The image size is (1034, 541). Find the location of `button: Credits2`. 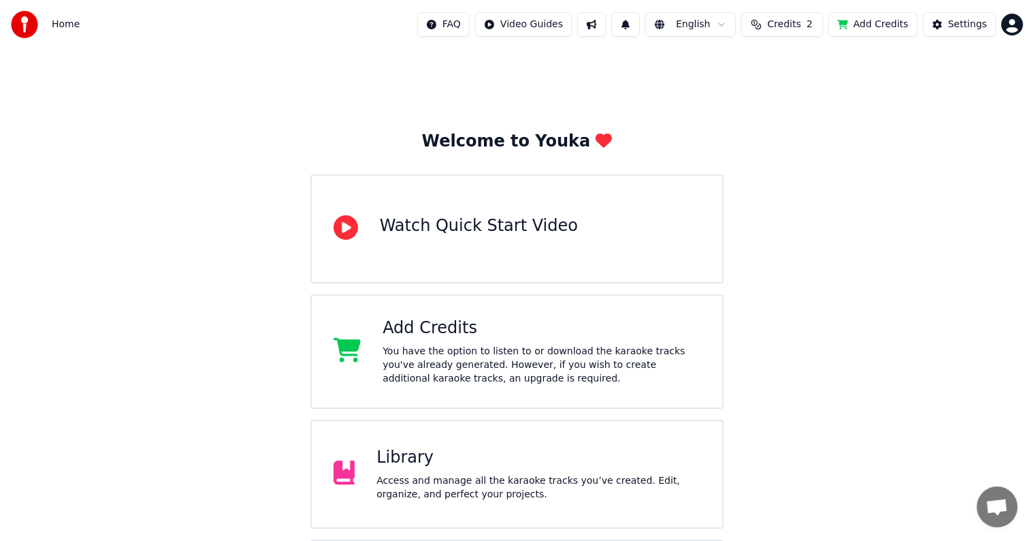

button: Credits2 is located at coordinates (782, 25).